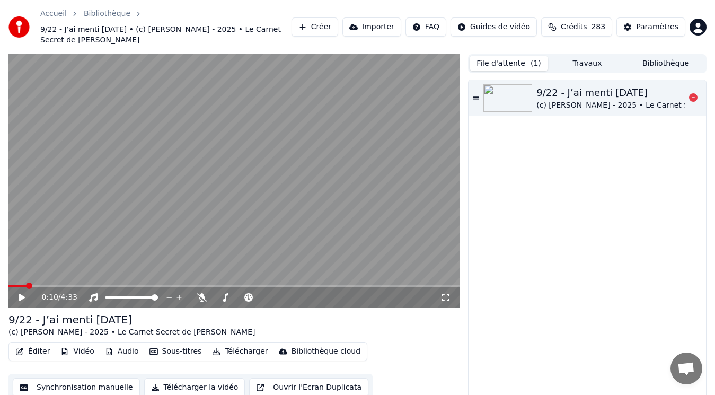 Image resolution: width=715 pixels, height=395 pixels. What do you see at coordinates (574, 27) in the screenshot?
I see `span: Crédits` at bounding box center [574, 27].